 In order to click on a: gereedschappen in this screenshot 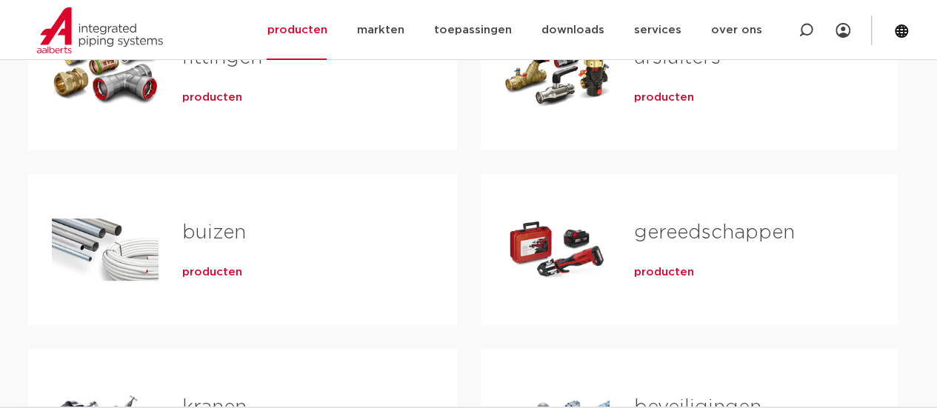, I will do `click(713, 233)`.